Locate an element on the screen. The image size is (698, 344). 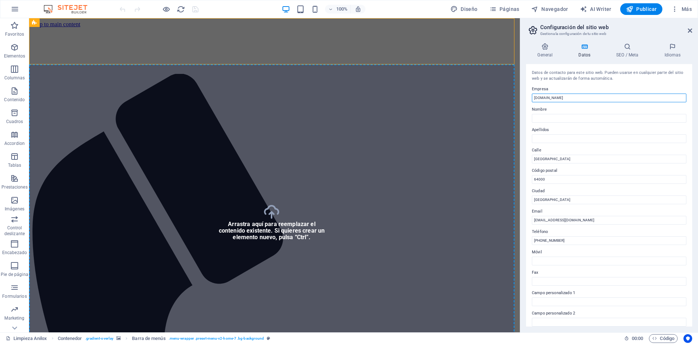
h6: 100% is located at coordinates (342, 9).